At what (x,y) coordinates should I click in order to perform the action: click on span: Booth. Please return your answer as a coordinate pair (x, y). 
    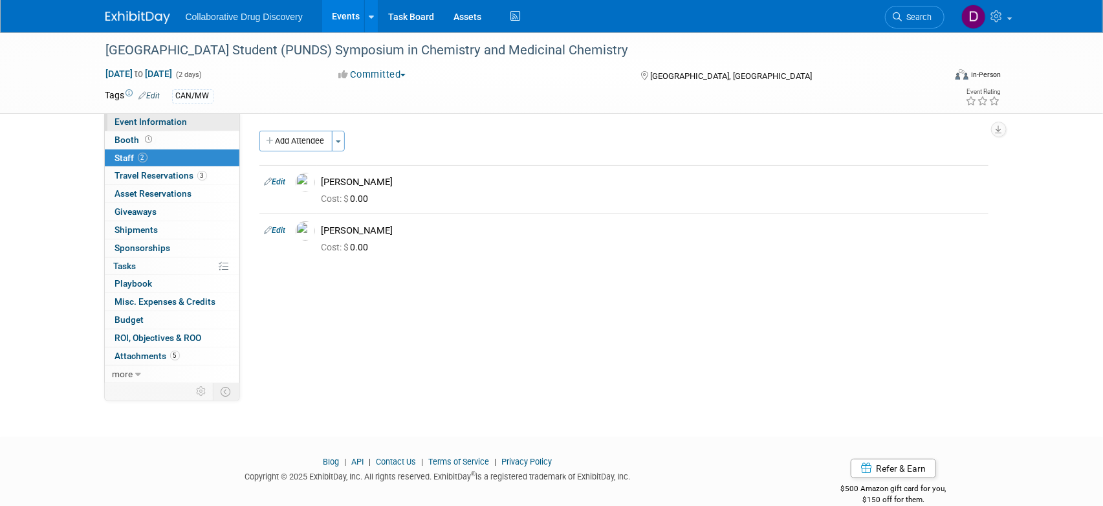
    Looking at the image, I should click on (135, 140).